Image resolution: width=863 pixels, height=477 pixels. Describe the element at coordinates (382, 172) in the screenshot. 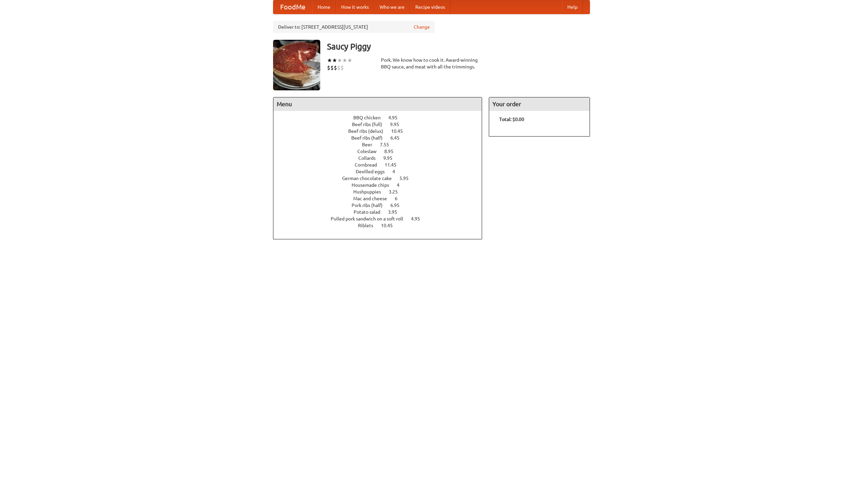

I see `a: Devilled eggs 4` at that location.